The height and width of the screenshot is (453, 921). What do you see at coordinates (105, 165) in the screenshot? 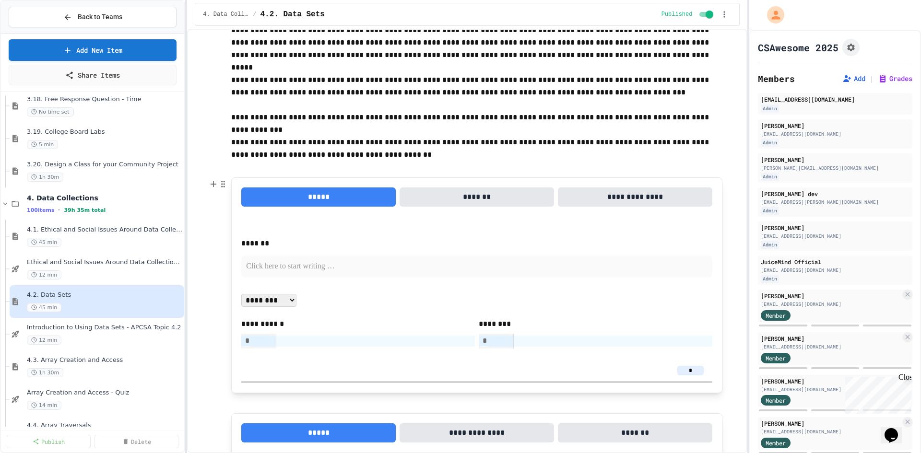
I see `span: 3.20. Design a Class for your Community Project` at bounding box center [105, 165].